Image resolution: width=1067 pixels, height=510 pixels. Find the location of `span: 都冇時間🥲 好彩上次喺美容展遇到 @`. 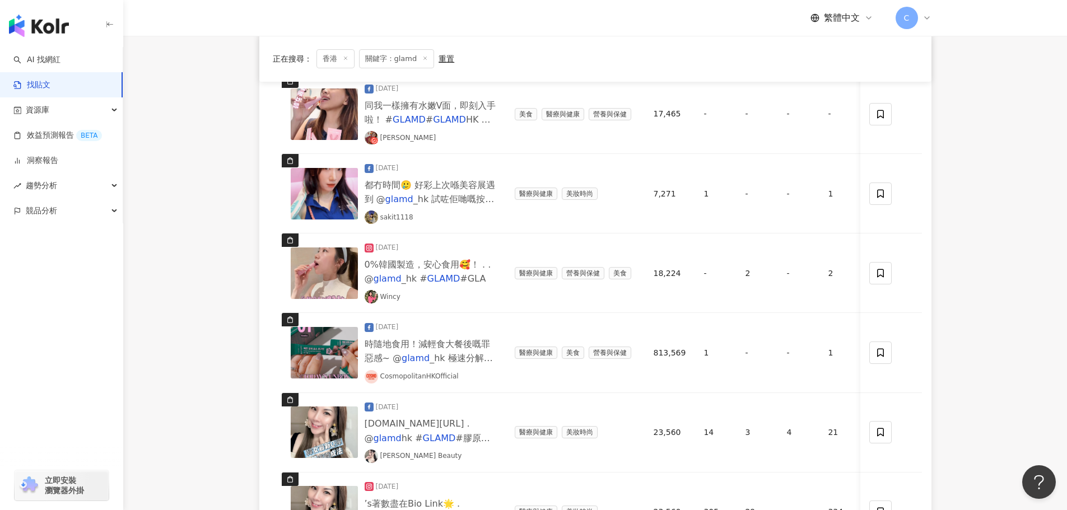

span: 都冇時間🥲 好彩上次喺美容展遇到 @ is located at coordinates (429, 192).